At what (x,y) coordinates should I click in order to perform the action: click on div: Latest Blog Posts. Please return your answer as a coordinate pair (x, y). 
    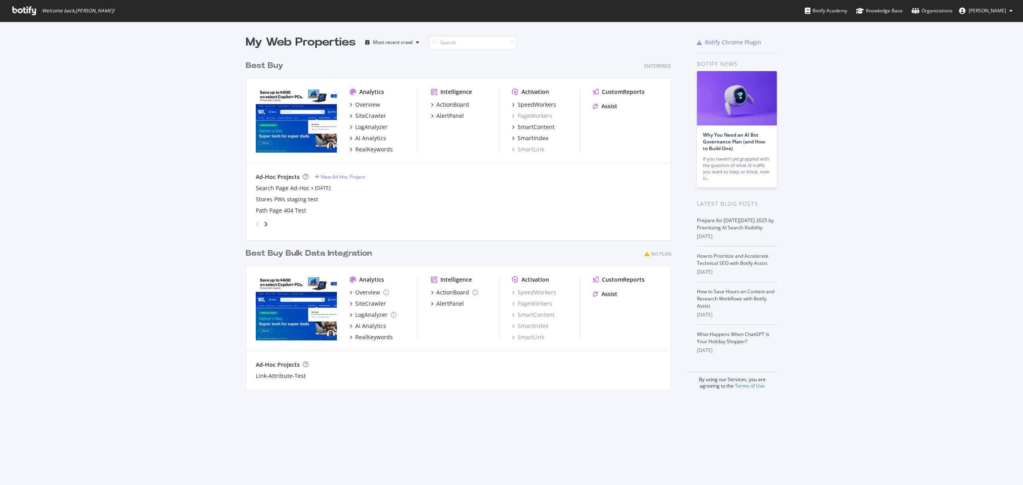
    Looking at the image, I should click on (737, 204).